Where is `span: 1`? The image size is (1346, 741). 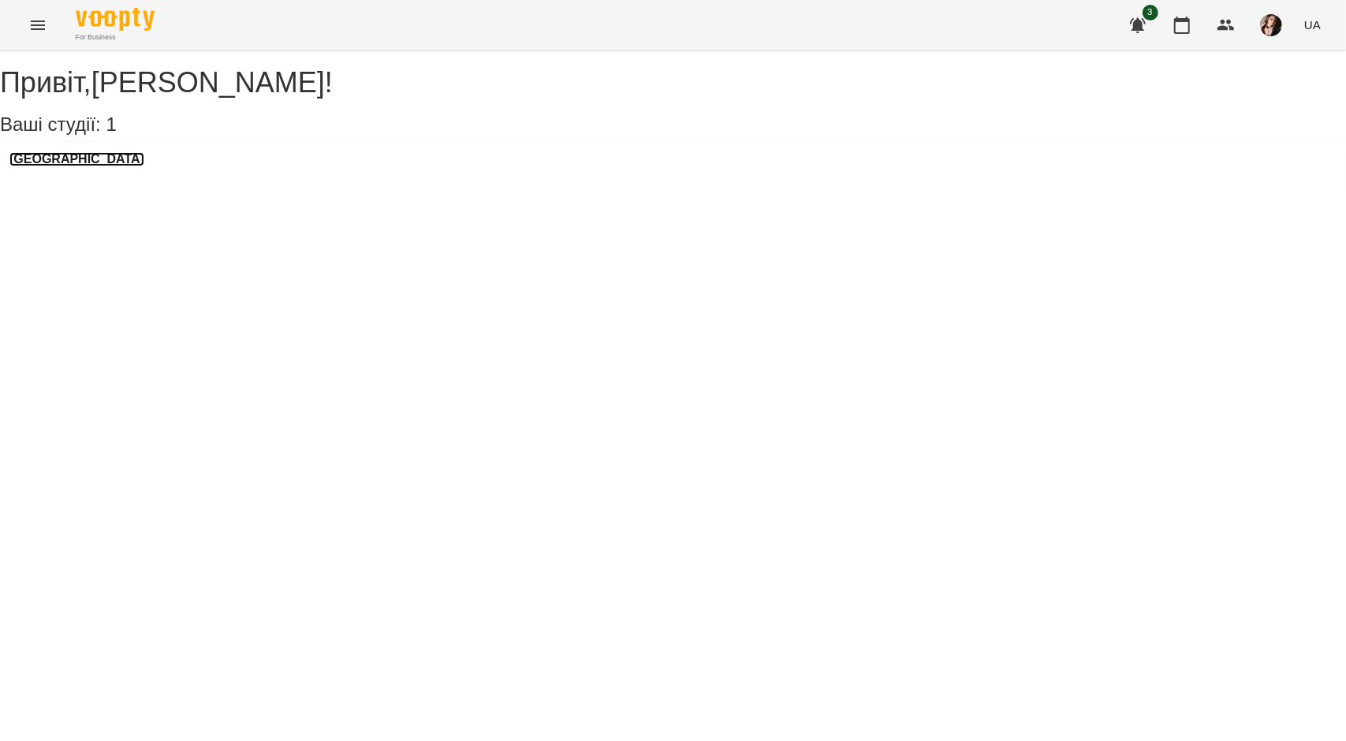 span: 1 is located at coordinates (110, 124).